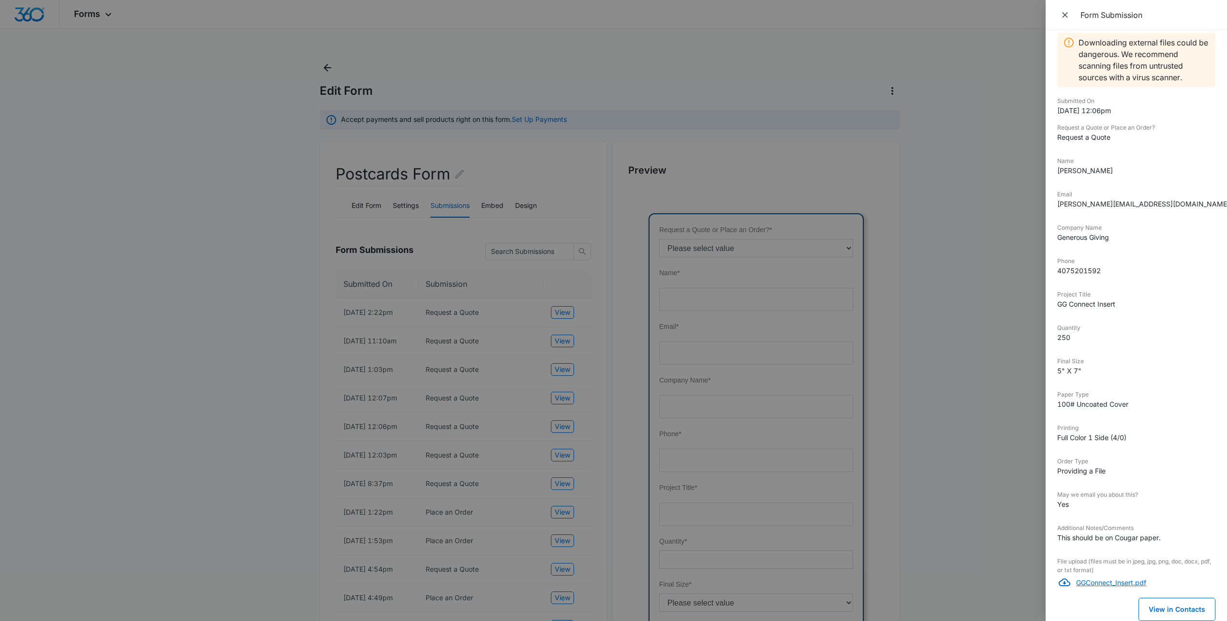  Describe the element at coordinates (71, 21) in the screenshot. I see `span: Request a Quote or Place an Order?` at that location.